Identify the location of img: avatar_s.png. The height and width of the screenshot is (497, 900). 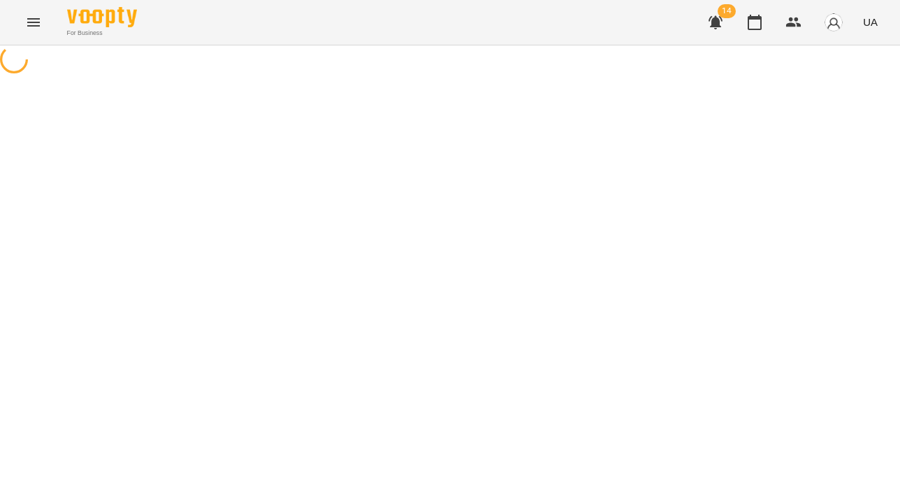
(833, 22).